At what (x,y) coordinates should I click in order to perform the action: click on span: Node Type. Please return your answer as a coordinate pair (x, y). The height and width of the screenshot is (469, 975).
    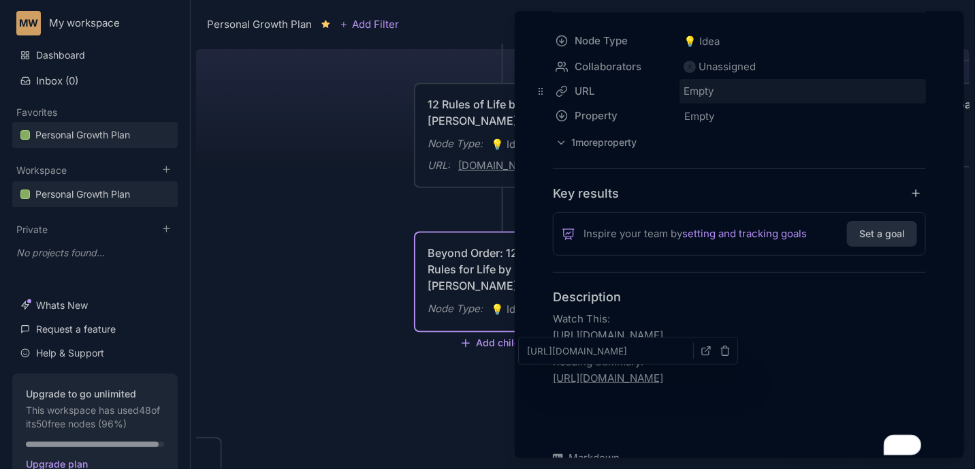
    Looking at the image, I should click on (620, 41).